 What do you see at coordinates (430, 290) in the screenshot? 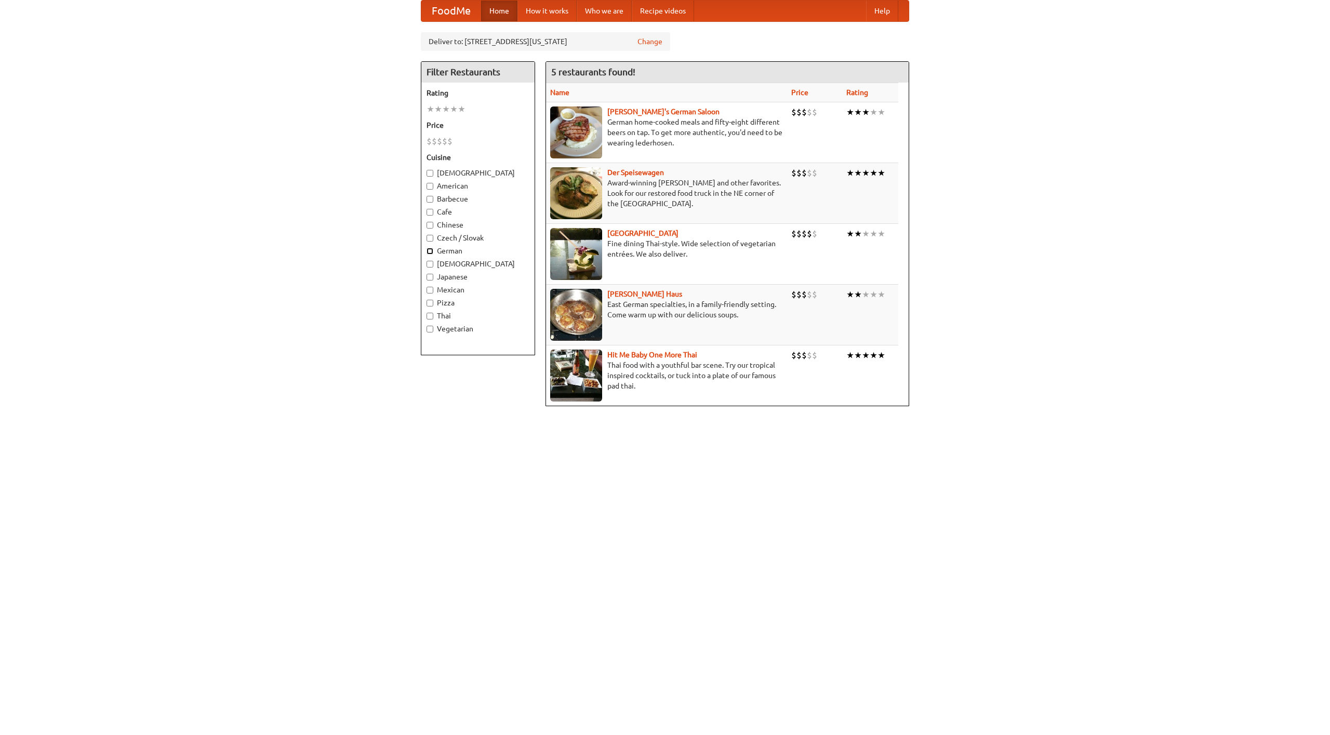
I see `input: Mexican` at bounding box center [430, 290].